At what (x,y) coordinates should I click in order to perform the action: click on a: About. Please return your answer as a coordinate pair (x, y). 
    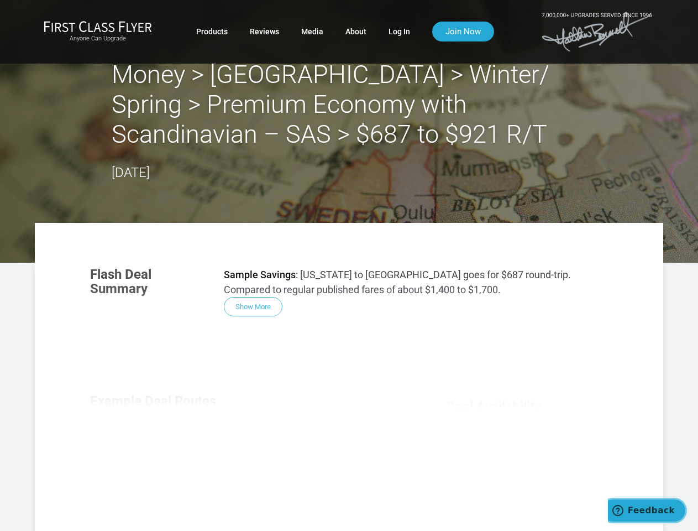
    Looking at the image, I should click on (356, 32).